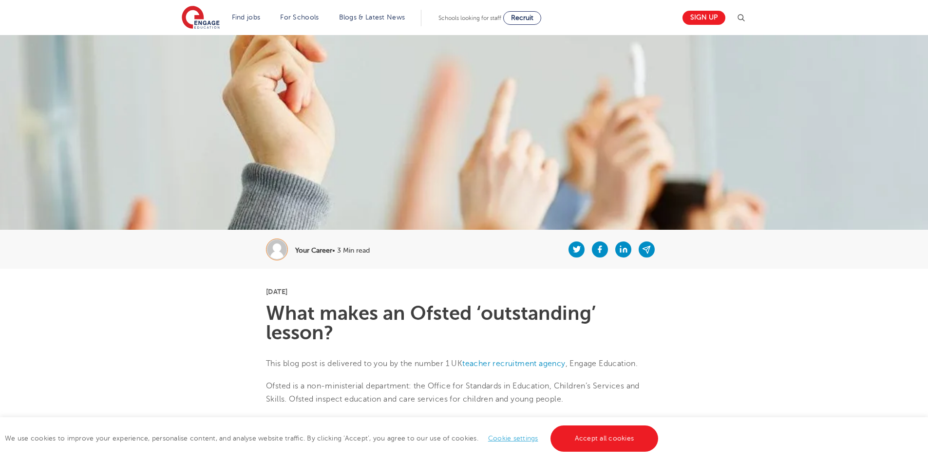 The height and width of the screenshot is (460, 928). What do you see at coordinates (332, 251) in the screenshot?
I see `p: • 3 Min read` at bounding box center [332, 251].